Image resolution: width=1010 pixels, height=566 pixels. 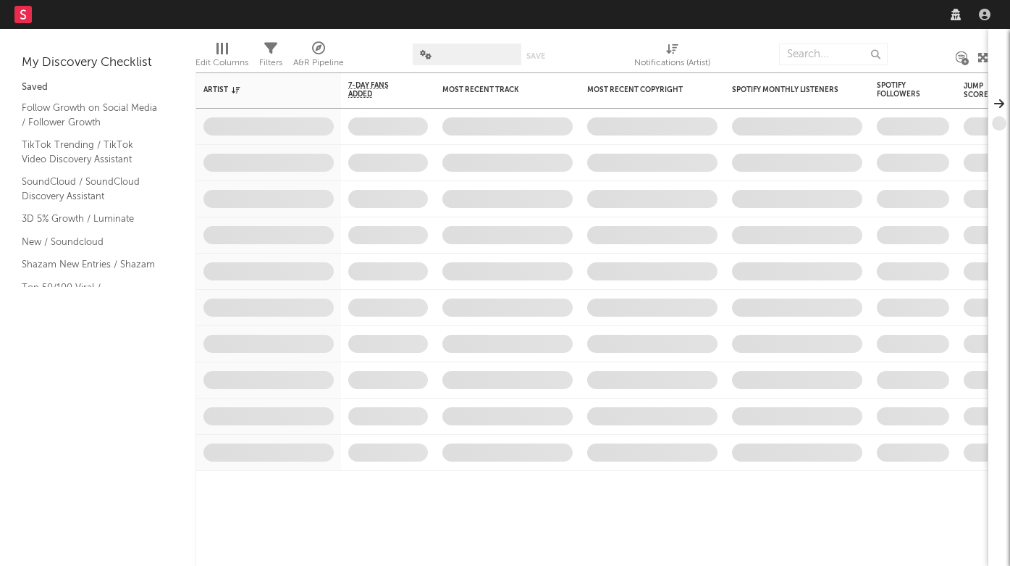 What do you see at coordinates (536, 56) in the screenshot?
I see `button: Save` at bounding box center [536, 56].